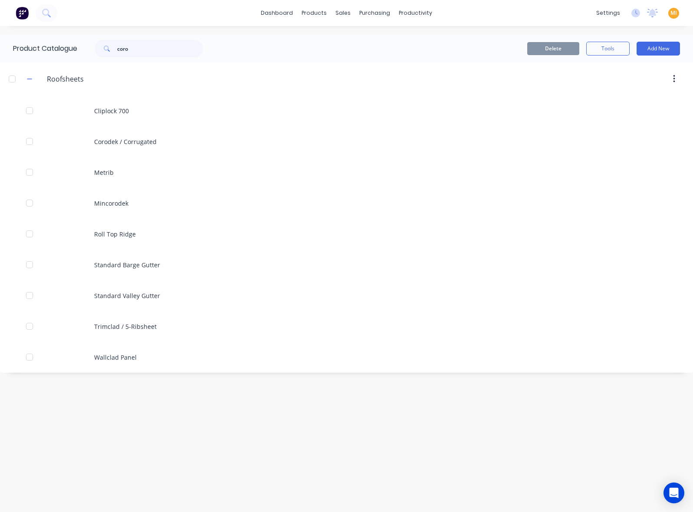 The width and height of the screenshot is (693, 512). I want to click on a: dashboard, so click(277, 13).